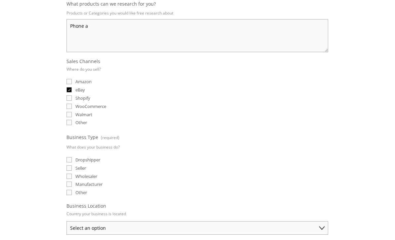  What do you see at coordinates (110, 137) in the screenshot?
I see `span: (required)` at bounding box center [110, 137].